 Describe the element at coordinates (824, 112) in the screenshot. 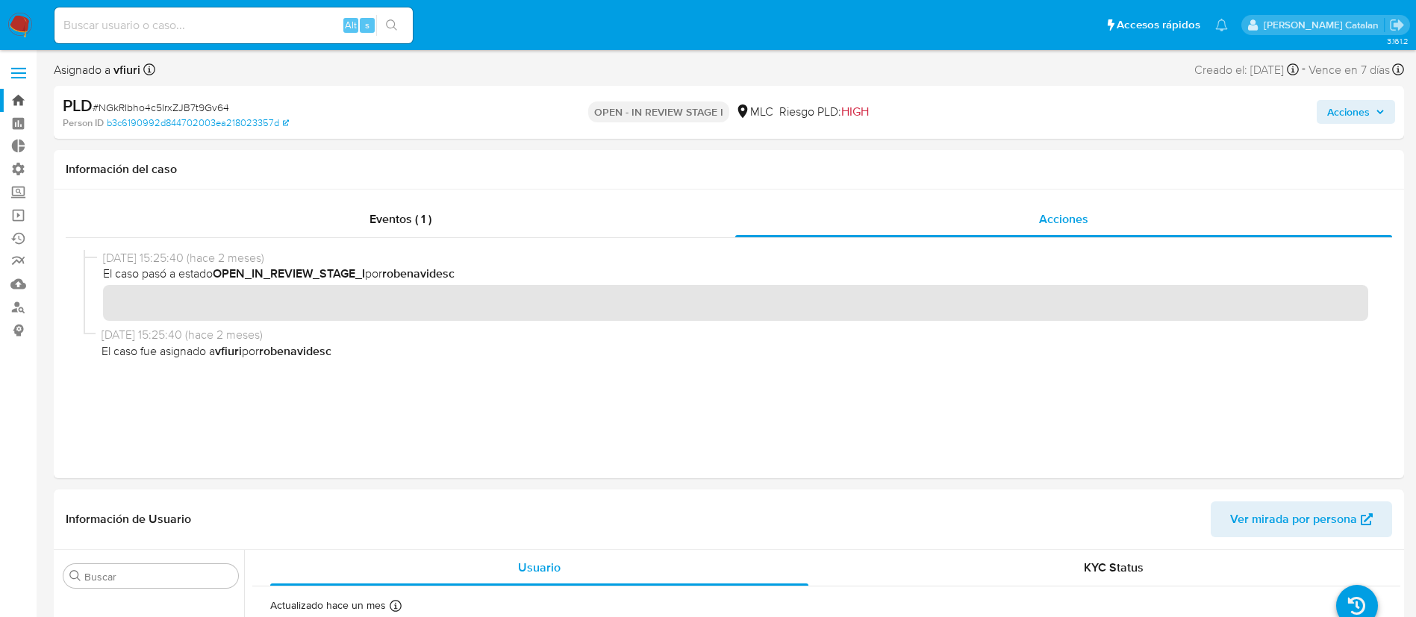

I see `span: Riesgo PLD:` at that location.